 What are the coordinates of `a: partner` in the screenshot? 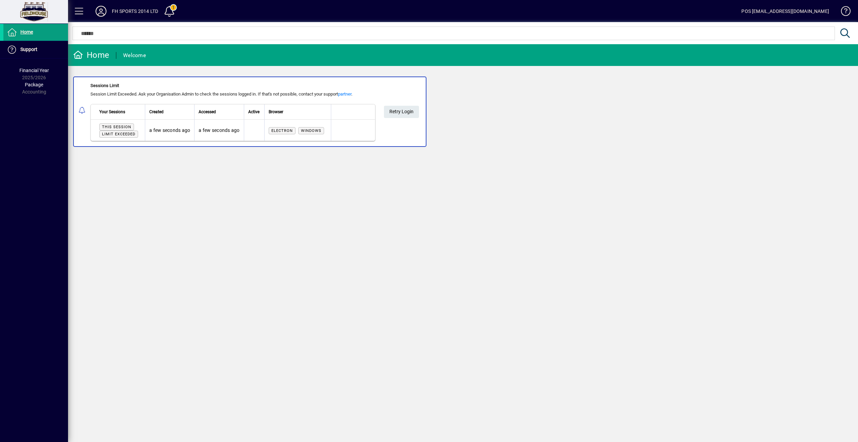 It's located at (345, 94).